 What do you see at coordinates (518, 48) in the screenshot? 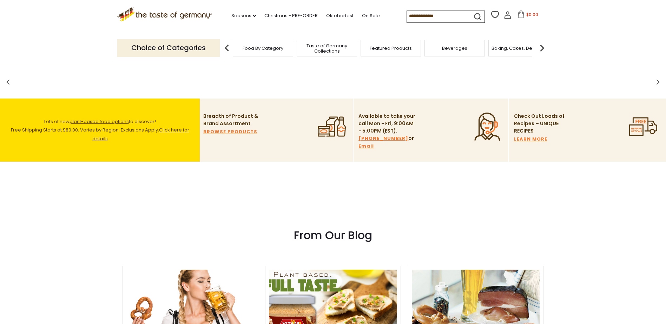
I see `a: Baking, Cakes, Desserts` at bounding box center [518, 48].